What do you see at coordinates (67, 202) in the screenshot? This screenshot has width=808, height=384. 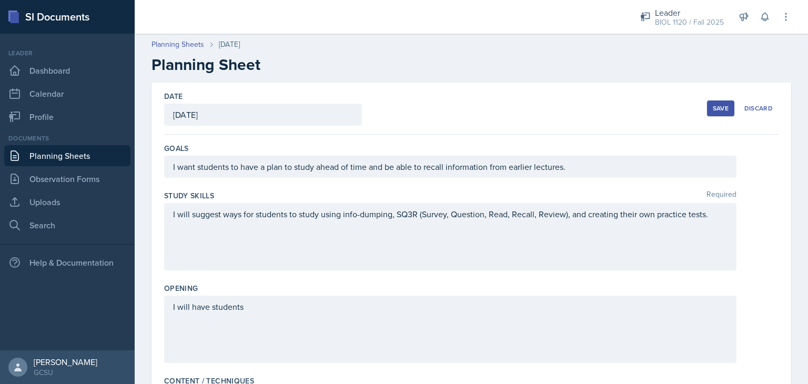 I see `a: Uploads` at bounding box center [67, 202].